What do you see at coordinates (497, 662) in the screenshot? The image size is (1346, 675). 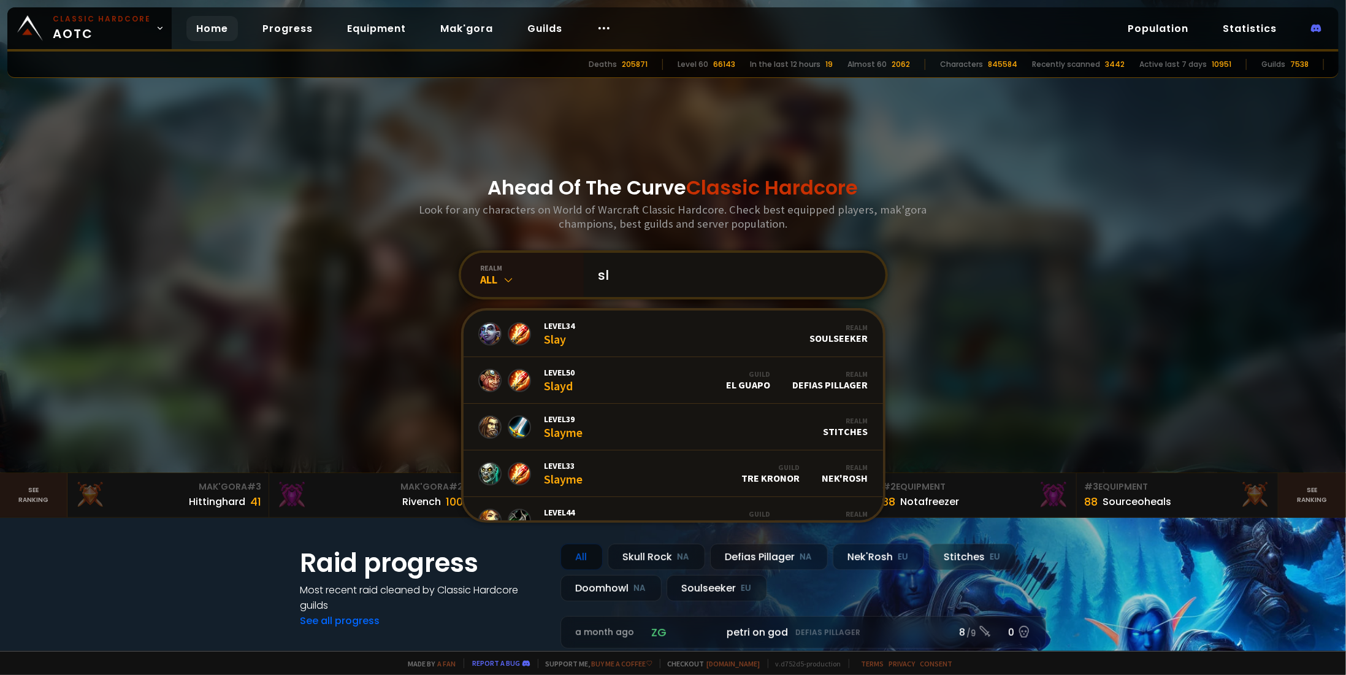 I see `a: Report a bug` at bounding box center [497, 662].